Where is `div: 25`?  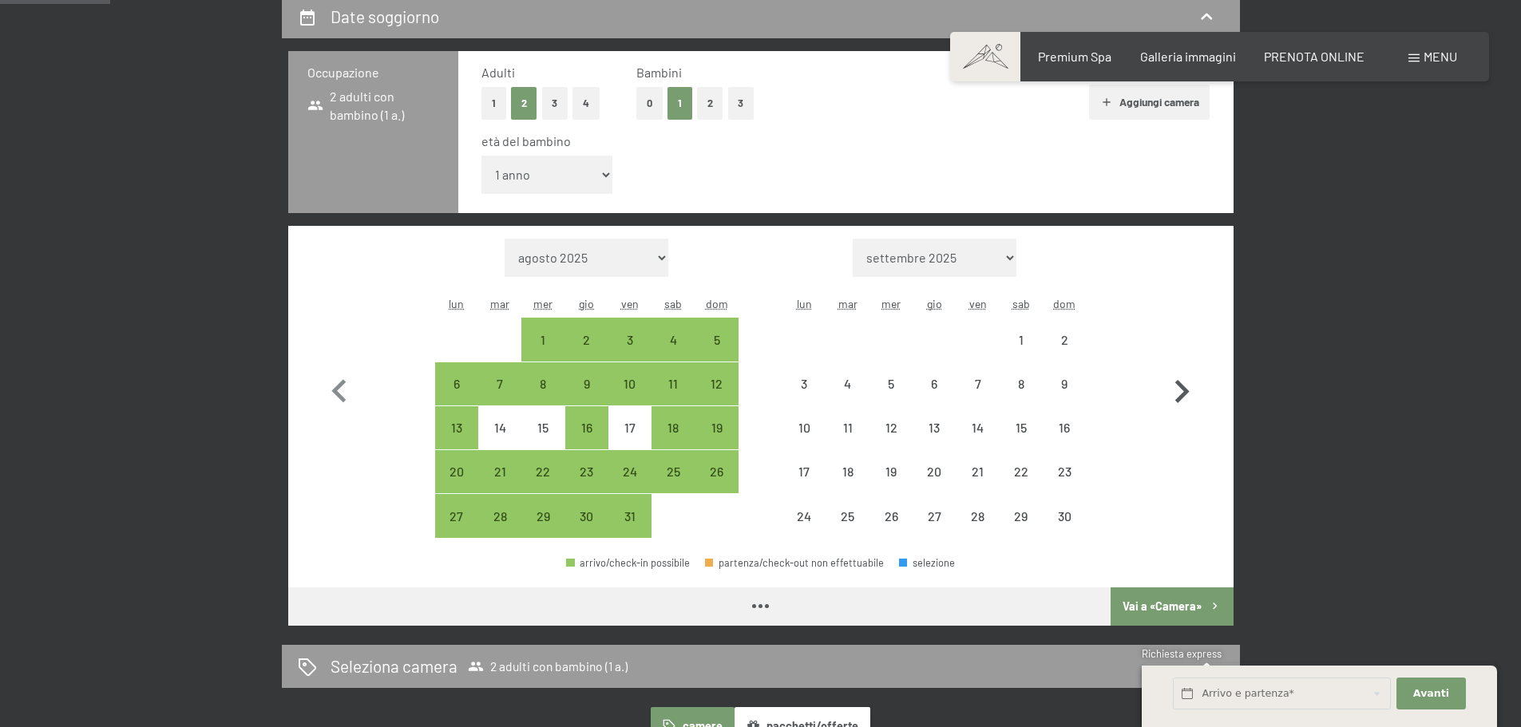 div: 25 is located at coordinates (673, 485).